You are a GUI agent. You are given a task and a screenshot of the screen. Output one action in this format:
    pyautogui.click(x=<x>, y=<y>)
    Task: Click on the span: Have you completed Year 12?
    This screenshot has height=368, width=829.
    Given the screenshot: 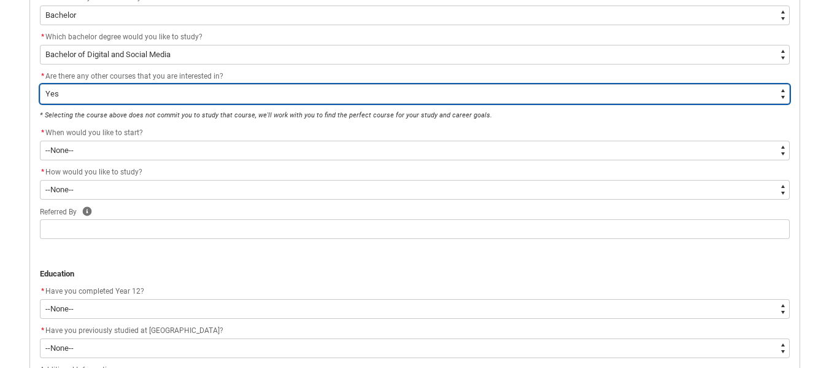 What is the action you would take?
    pyautogui.click(x=95, y=291)
    